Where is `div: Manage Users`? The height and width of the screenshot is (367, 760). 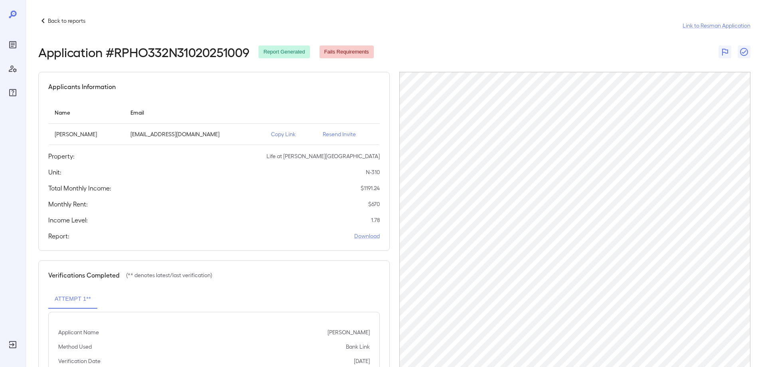 div: Manage Users is located at coordinates (13, 69).